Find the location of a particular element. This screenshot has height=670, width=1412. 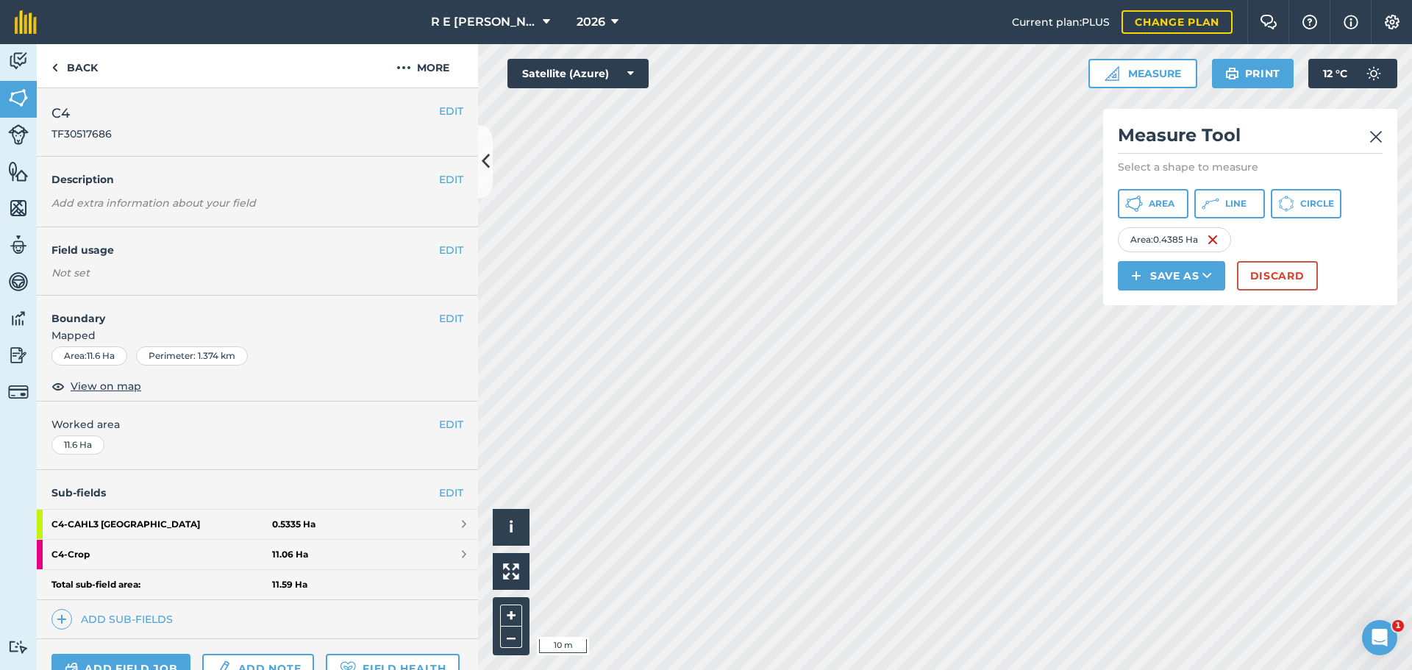

button: Measure is located at coordinates (1142, 74).